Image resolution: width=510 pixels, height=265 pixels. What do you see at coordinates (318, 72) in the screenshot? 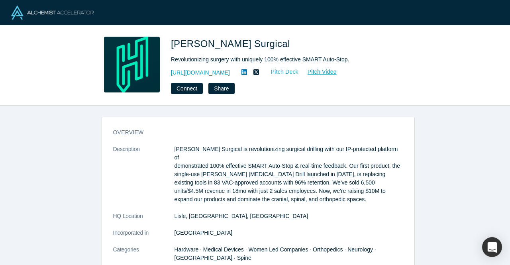
I see `a: Pitch Video` at bounding box center [318, 72].